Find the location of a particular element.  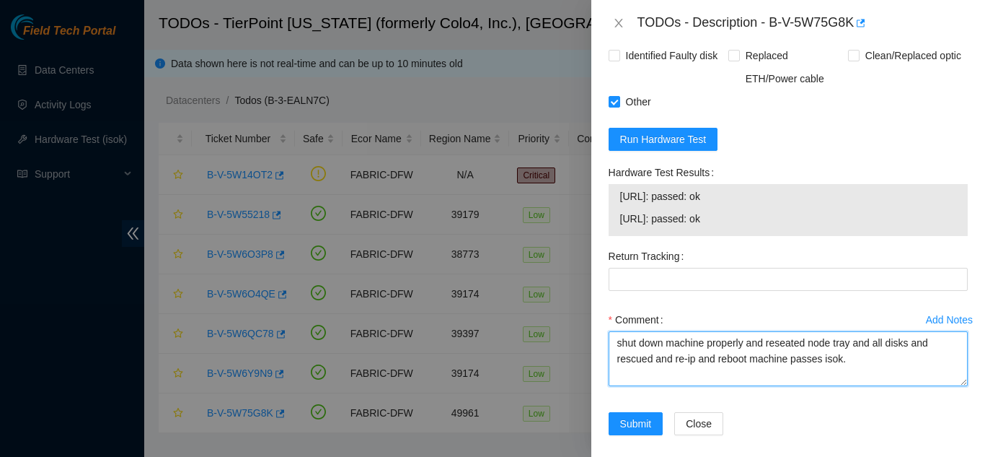

input: Return Tracking is located at coordinates (788, 279).